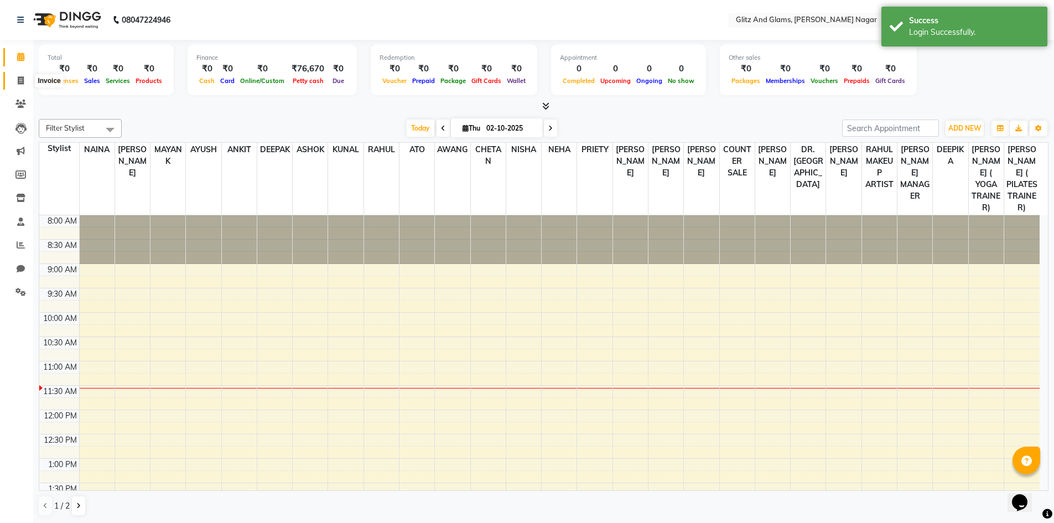 This screenshot has height=523, width=1054. I want to click on span: No show, so click(681, 81).